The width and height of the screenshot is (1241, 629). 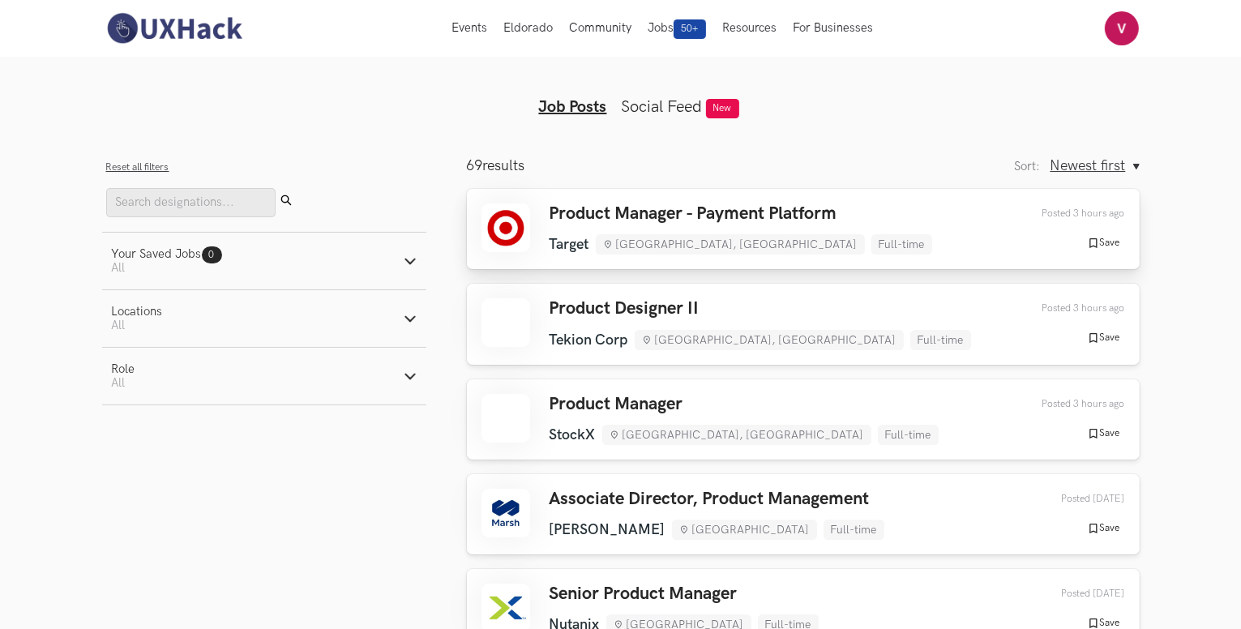 What do you see at coordinates (569, 244) in the screenshot?
I see `li: Target` at bounding box center [569, 244].